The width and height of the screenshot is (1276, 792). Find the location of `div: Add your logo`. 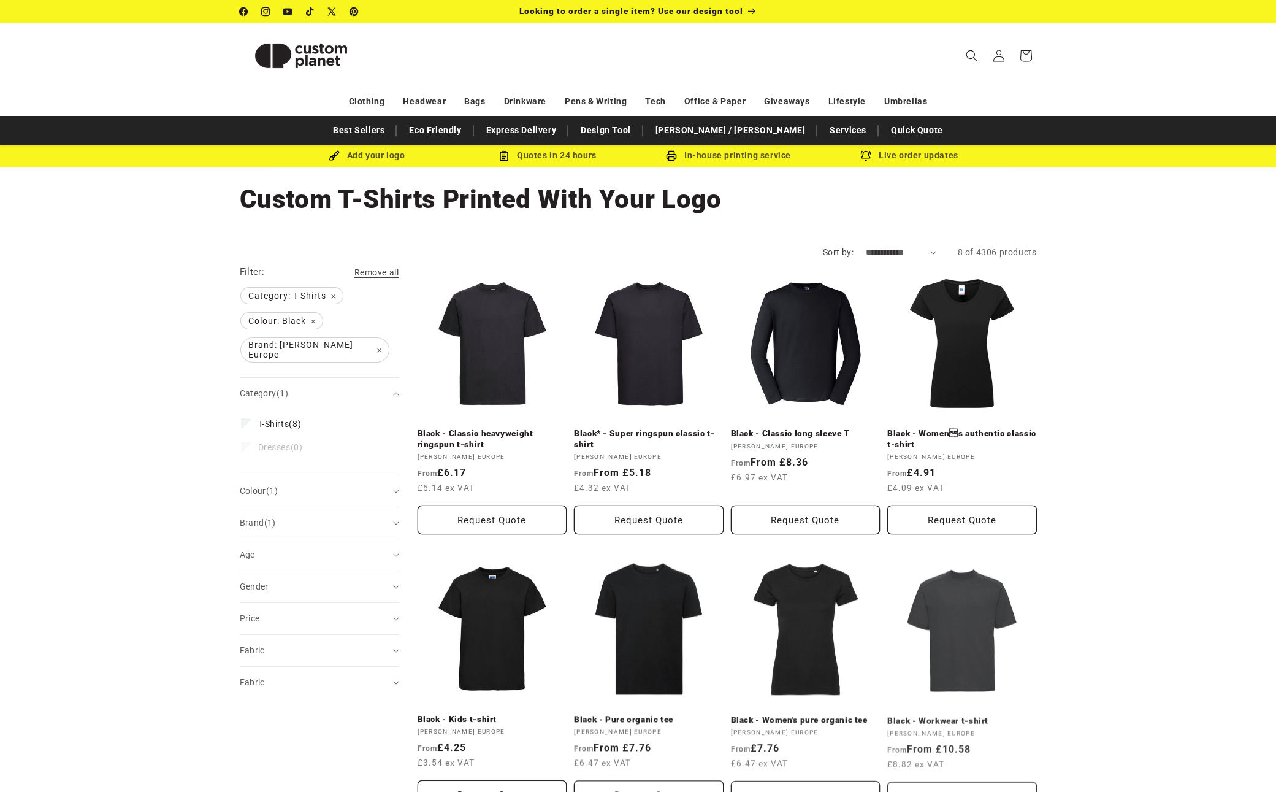

div: Add your logo is located at coordinates (367, 155).